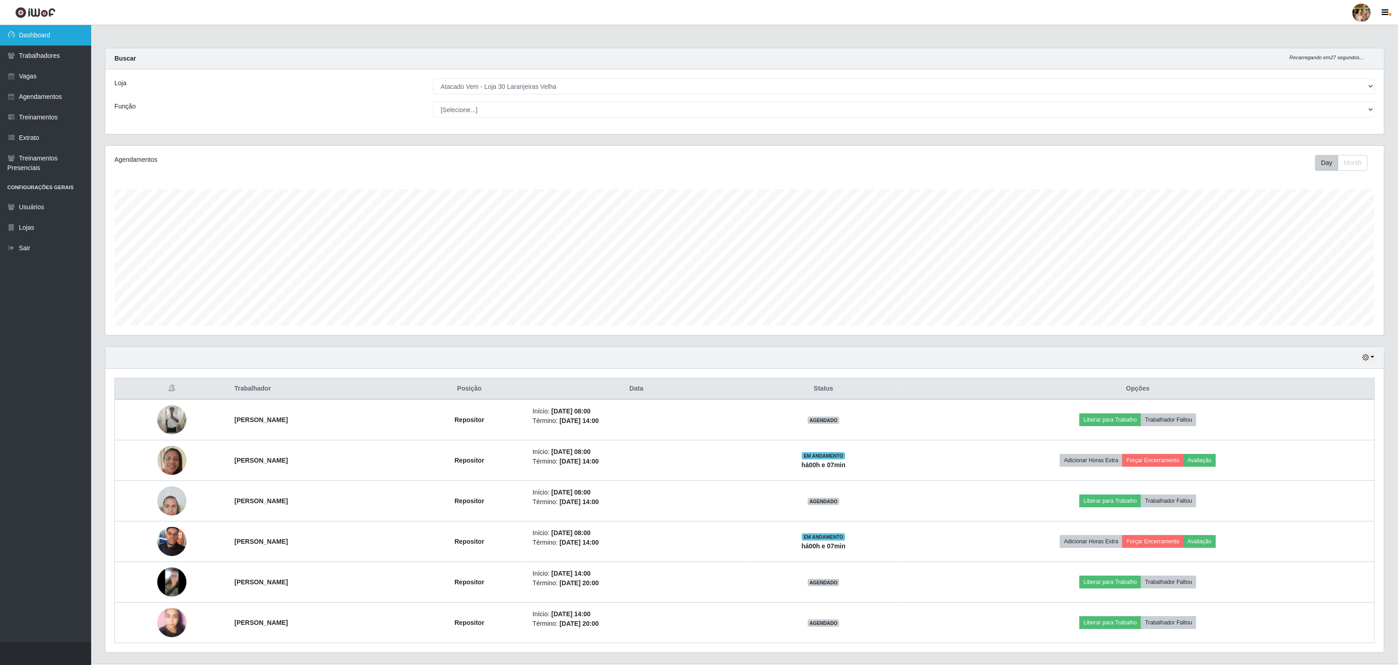 This screenshot has width=1398, height=665. I want to click on div: Toolbar with button groups, so click(1345, 163).